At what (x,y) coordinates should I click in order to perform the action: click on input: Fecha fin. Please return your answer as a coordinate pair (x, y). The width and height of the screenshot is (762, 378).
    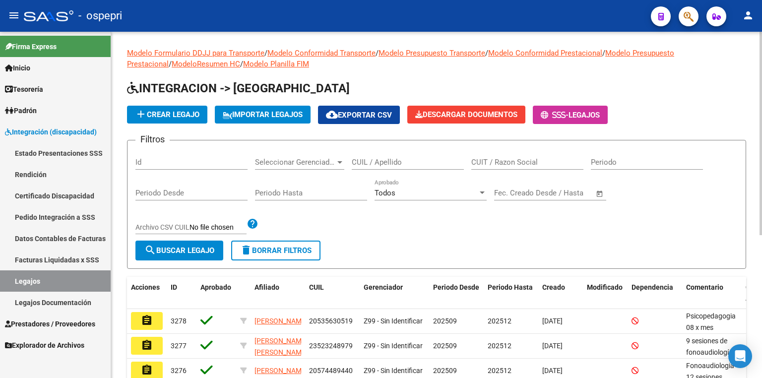
    Looking at the image, I should click on (567, 193).